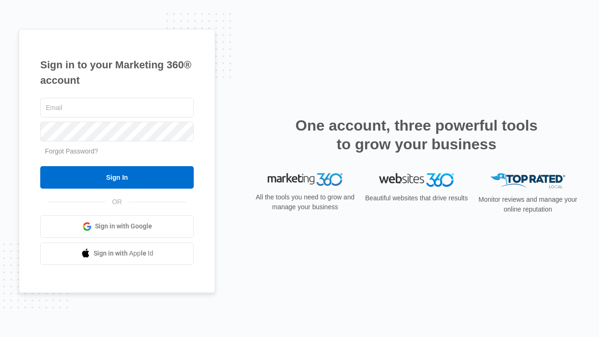 The image size is (599, 337). I want to click on p: Monitor reviews and manage your online reputation, so click(528, 205).